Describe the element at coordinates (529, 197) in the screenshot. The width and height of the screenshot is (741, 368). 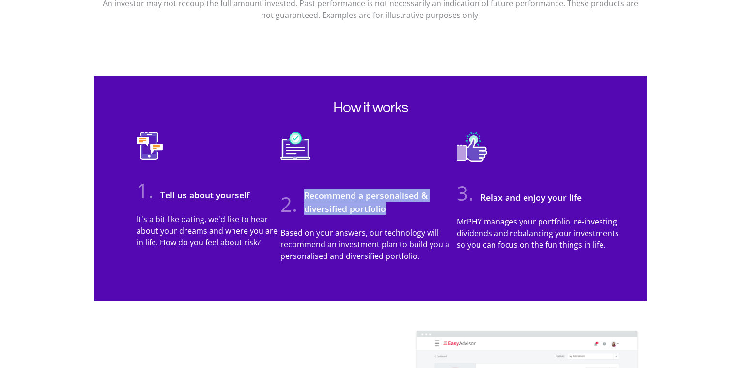
I see `h3: Relax and enjoy your life` at that location.